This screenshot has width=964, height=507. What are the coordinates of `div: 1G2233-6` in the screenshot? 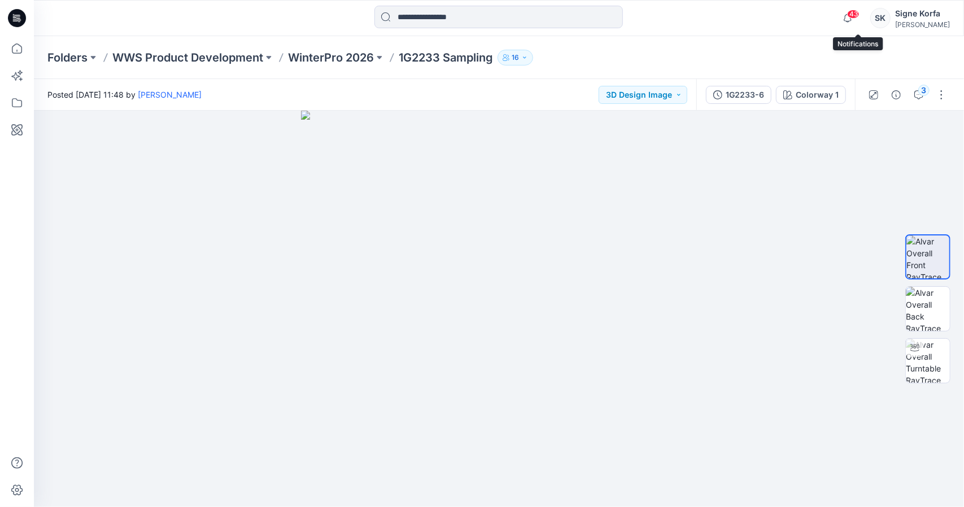 It's located at (745, 95).